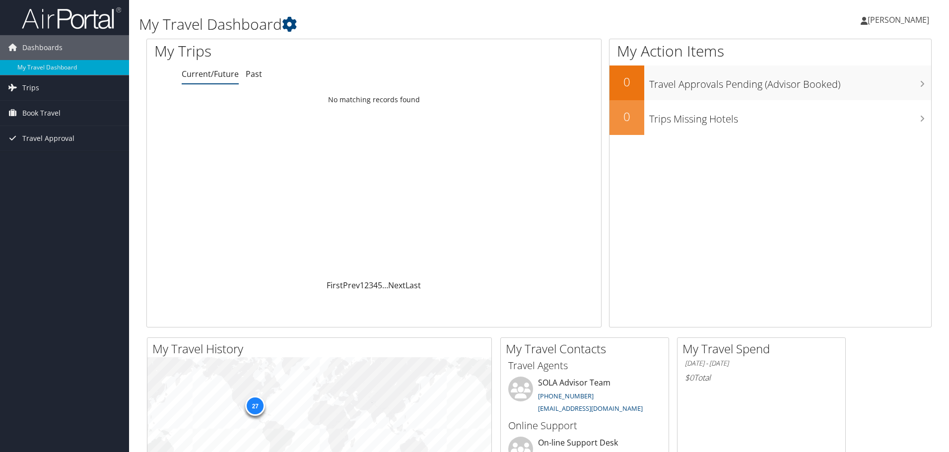 This screenshot has width=949, height=452. Describe the element at coordinates (371, 285) in the screenshot. I see `a: 3` at that location.